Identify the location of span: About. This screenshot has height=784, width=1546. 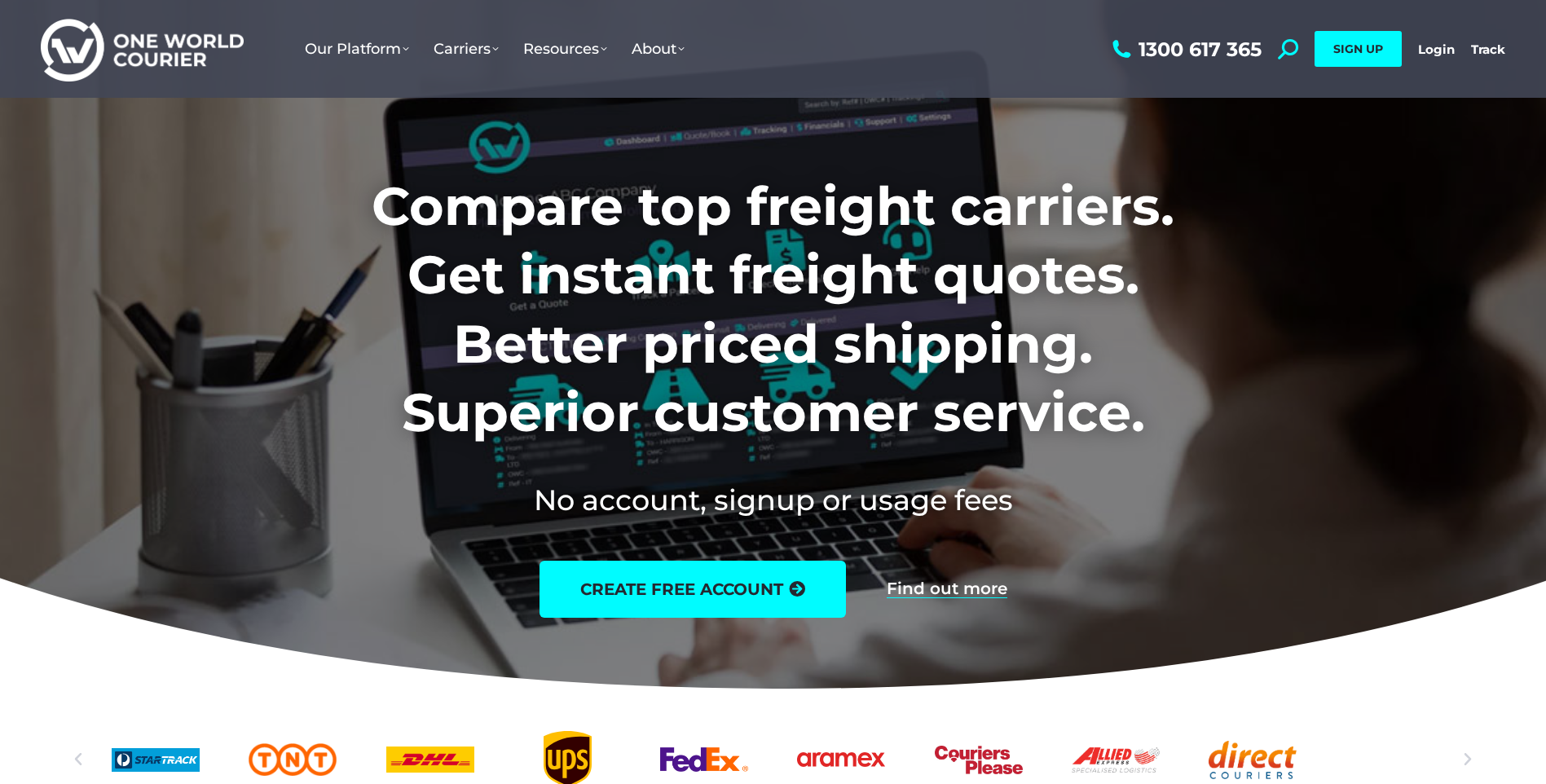
(658, 48).